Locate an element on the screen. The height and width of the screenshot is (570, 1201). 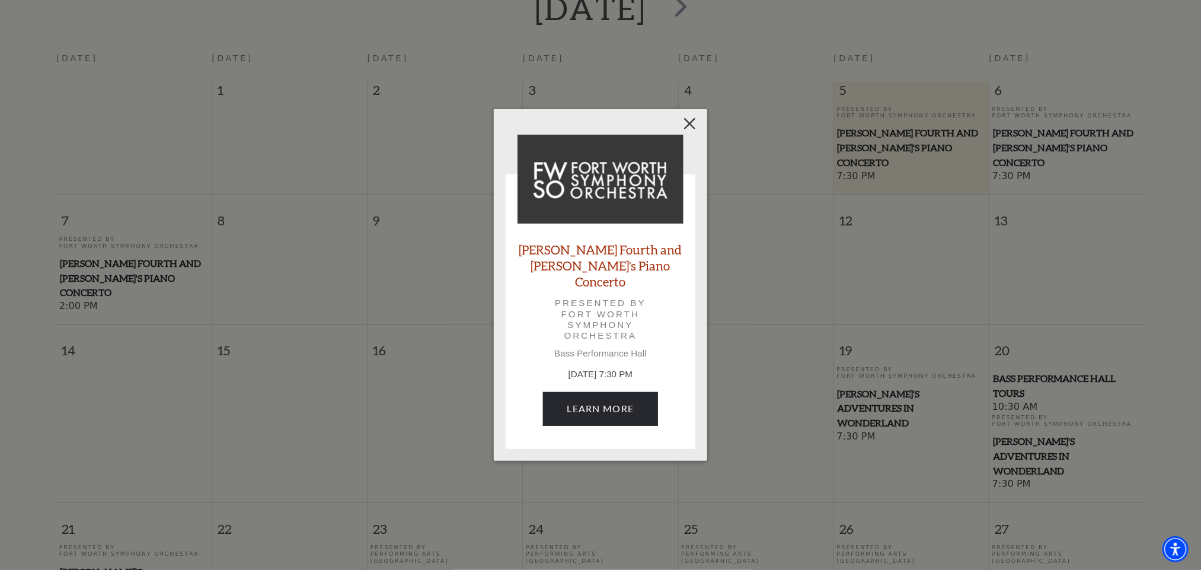
img: Brahms Fourth and Grieg's Piano Concerto is located at coordinates (600, 179).